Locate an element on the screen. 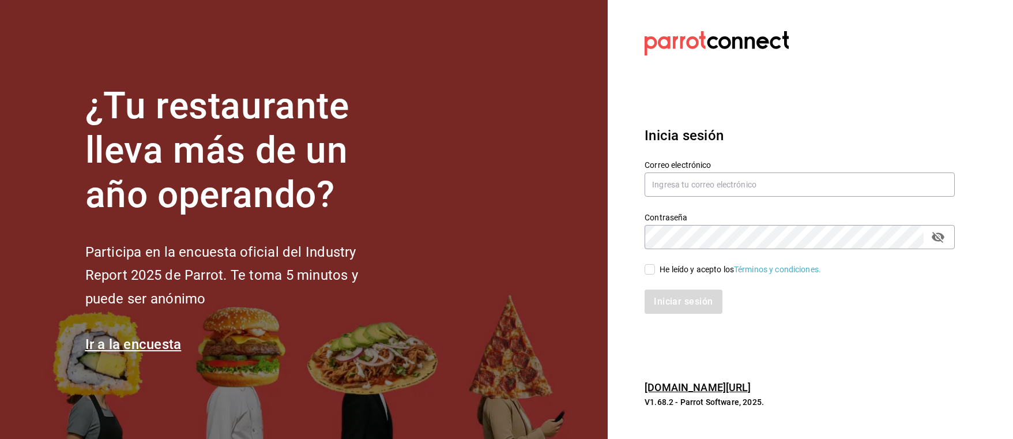 The image size is (1013, 439). h1: ¿Tu restaurante lleva más de un año operando? is located at coordinates (241, 150).